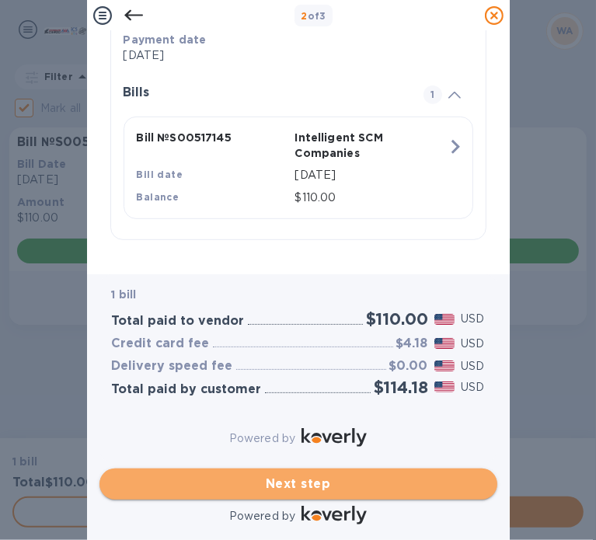 This screenshot has height=540, width=596. Describe the element at coordinates (298, 484) in the screenshot. I see `span: Next step` at that location.